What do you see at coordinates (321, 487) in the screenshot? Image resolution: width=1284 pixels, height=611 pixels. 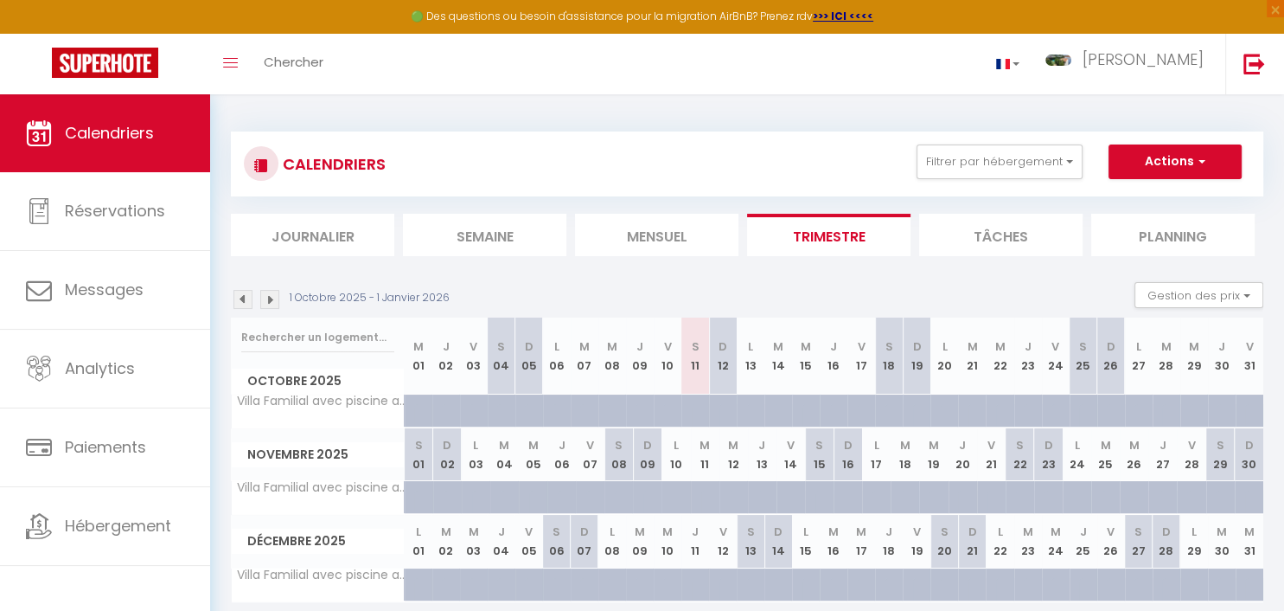 I see `span: Villa Familial avec piscine a la mer by Monarca` at bounding box center [321, 487].